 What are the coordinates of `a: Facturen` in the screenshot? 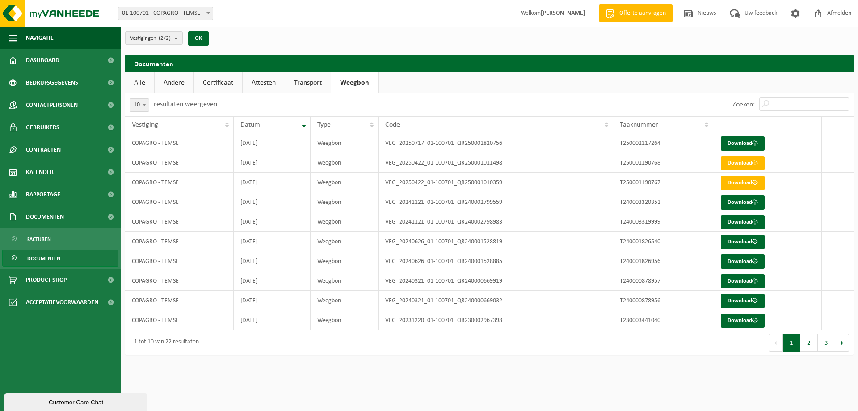 It's located at (60, 239).